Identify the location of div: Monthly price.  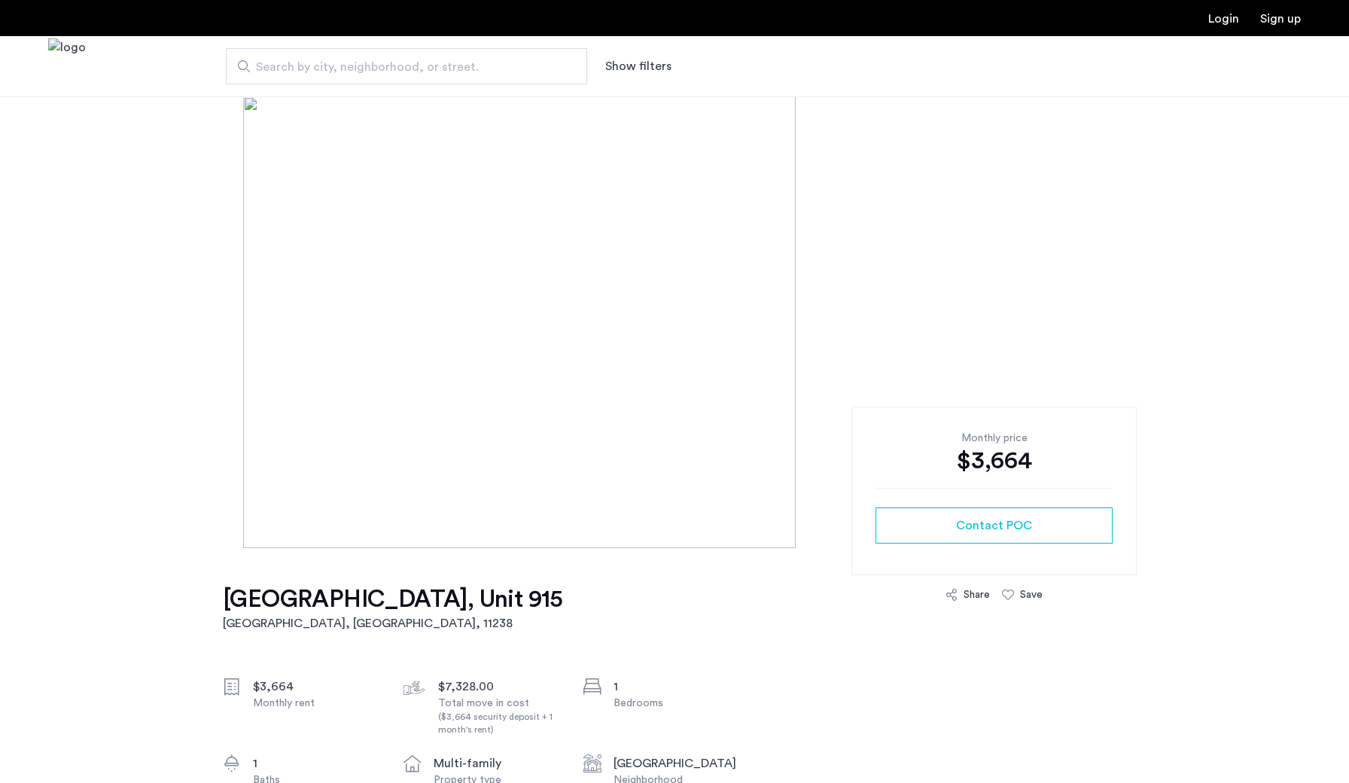
(994, 438).